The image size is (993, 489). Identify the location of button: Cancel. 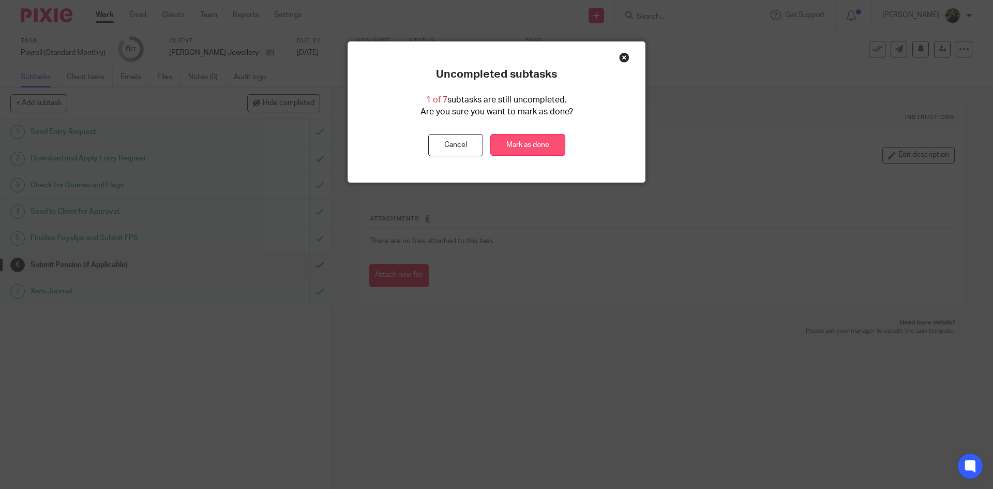
(456, 145).